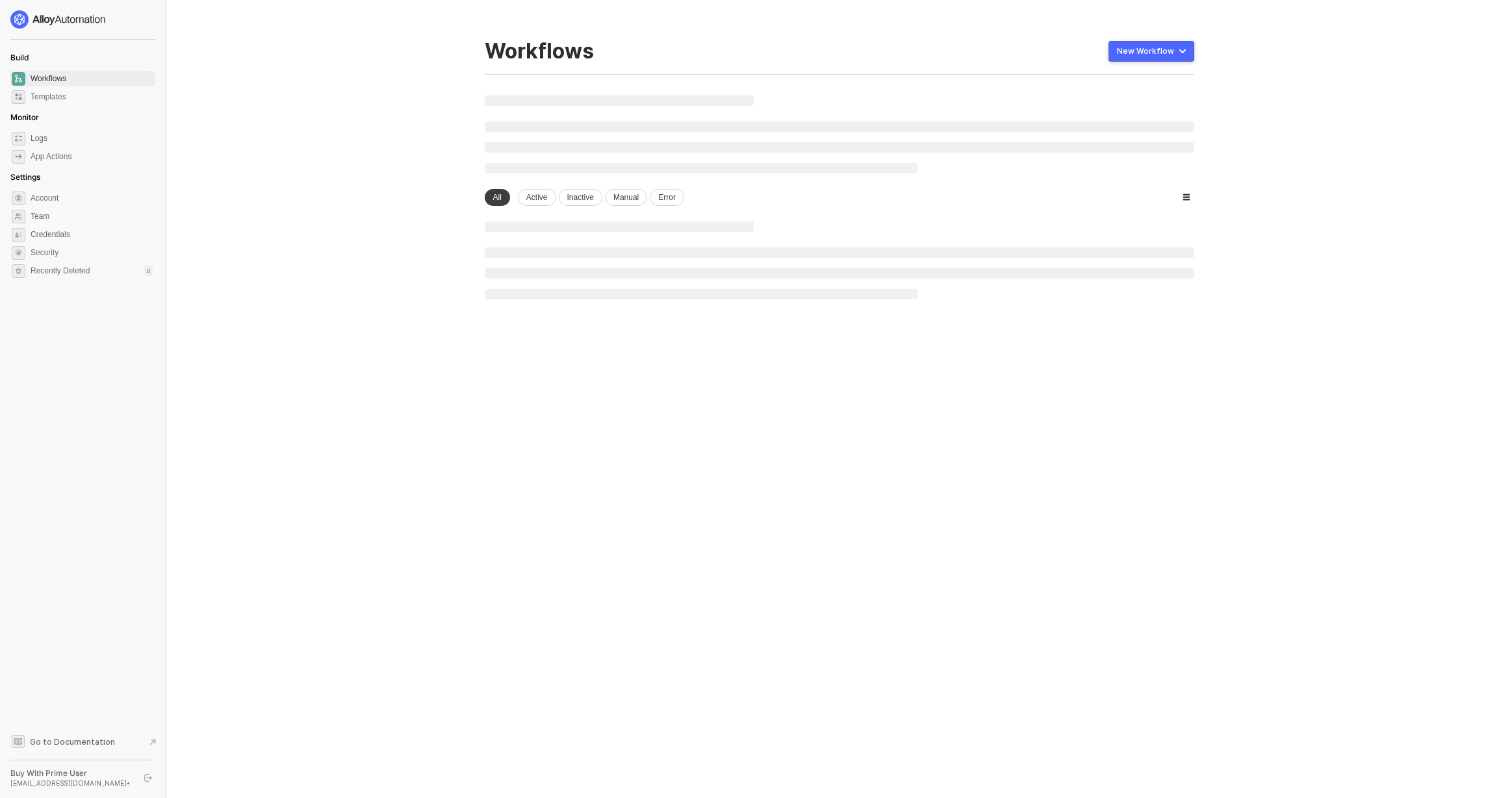 The width and height of the screenshot is (1512, 798). I want to click on span: Settings, so click(25, 176).